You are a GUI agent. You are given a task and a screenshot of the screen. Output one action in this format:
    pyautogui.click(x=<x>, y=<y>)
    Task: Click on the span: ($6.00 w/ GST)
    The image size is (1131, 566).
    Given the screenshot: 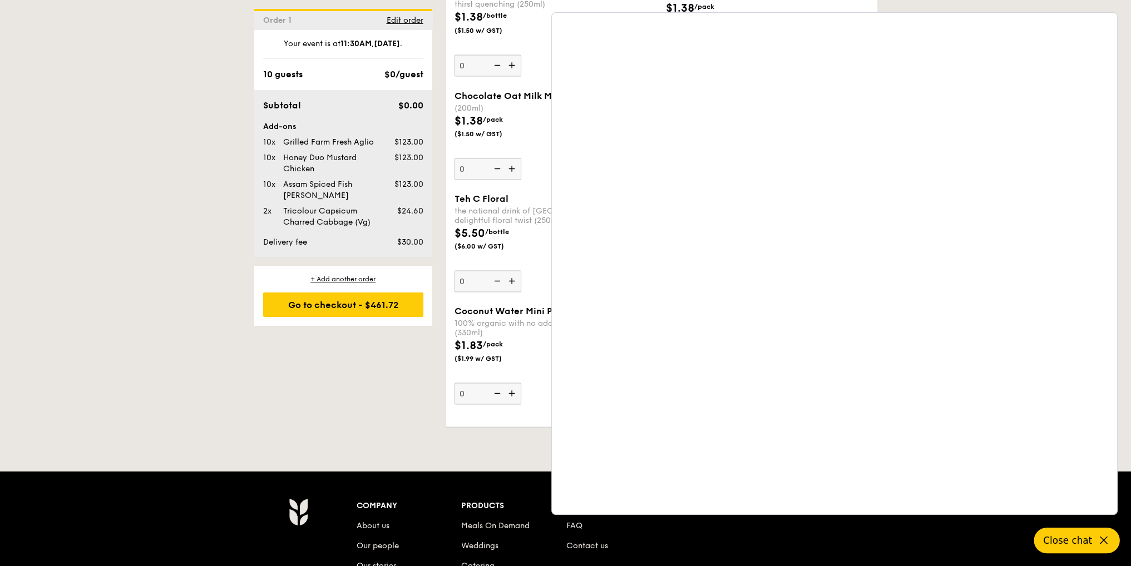 What is the action you would take?
    pyautogui.click(x=492, y=246)
    